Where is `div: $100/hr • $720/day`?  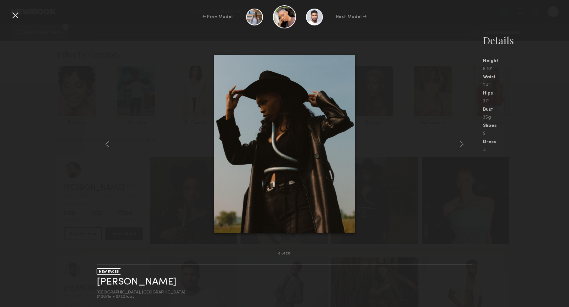 div: $100/hr • $720/day is located at coordinates (141, 297).